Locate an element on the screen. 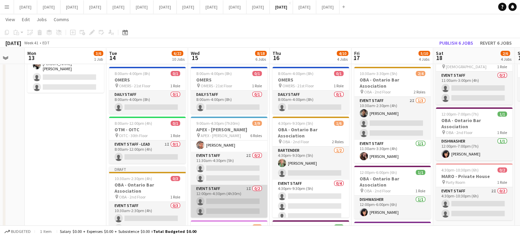 This screenshot has width=520, height=237. span: 3/9 is located at coordinates (257, 123).